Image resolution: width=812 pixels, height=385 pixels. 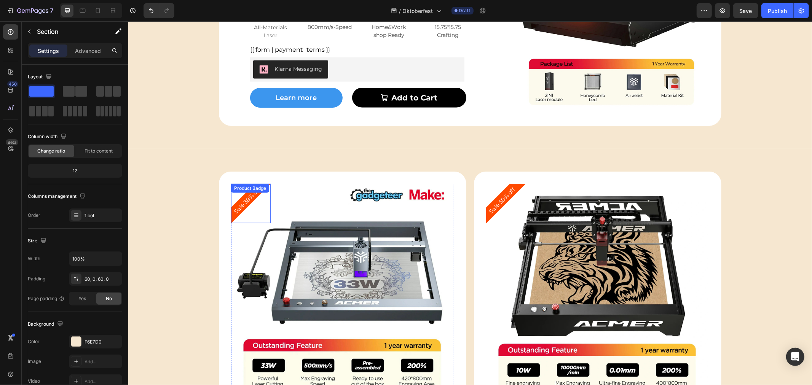 I want to click on div: Layout, so click(x=40, y=77).